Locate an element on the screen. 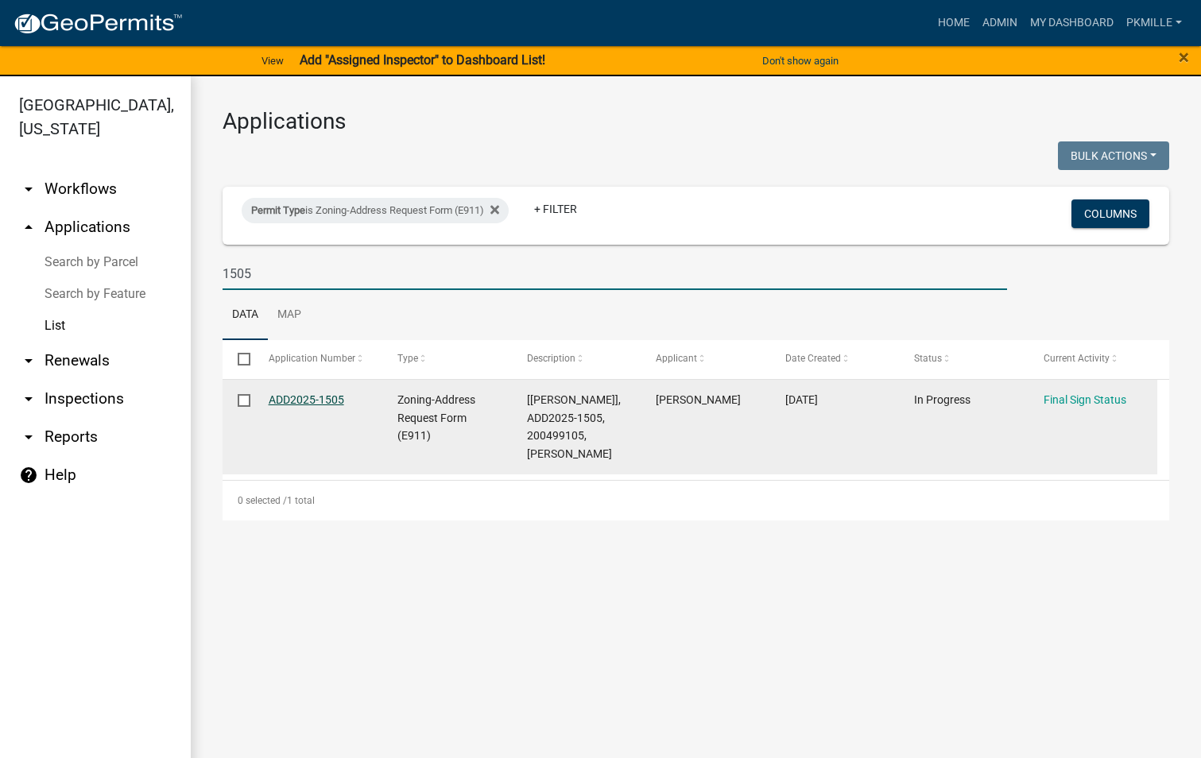 Image resolution: width=1201 pixels, height=758 pixels. datatable-header-cell: Application Number is located at coordinates (317, 359).